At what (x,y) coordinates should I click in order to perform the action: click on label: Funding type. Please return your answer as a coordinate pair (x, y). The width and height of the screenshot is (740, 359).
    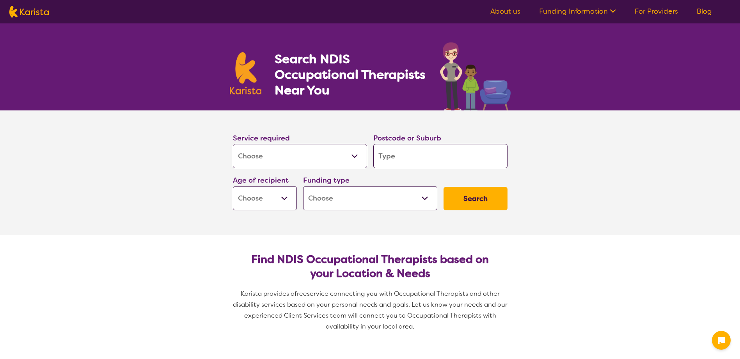
    Looking at the image, I should click on (326, 180).